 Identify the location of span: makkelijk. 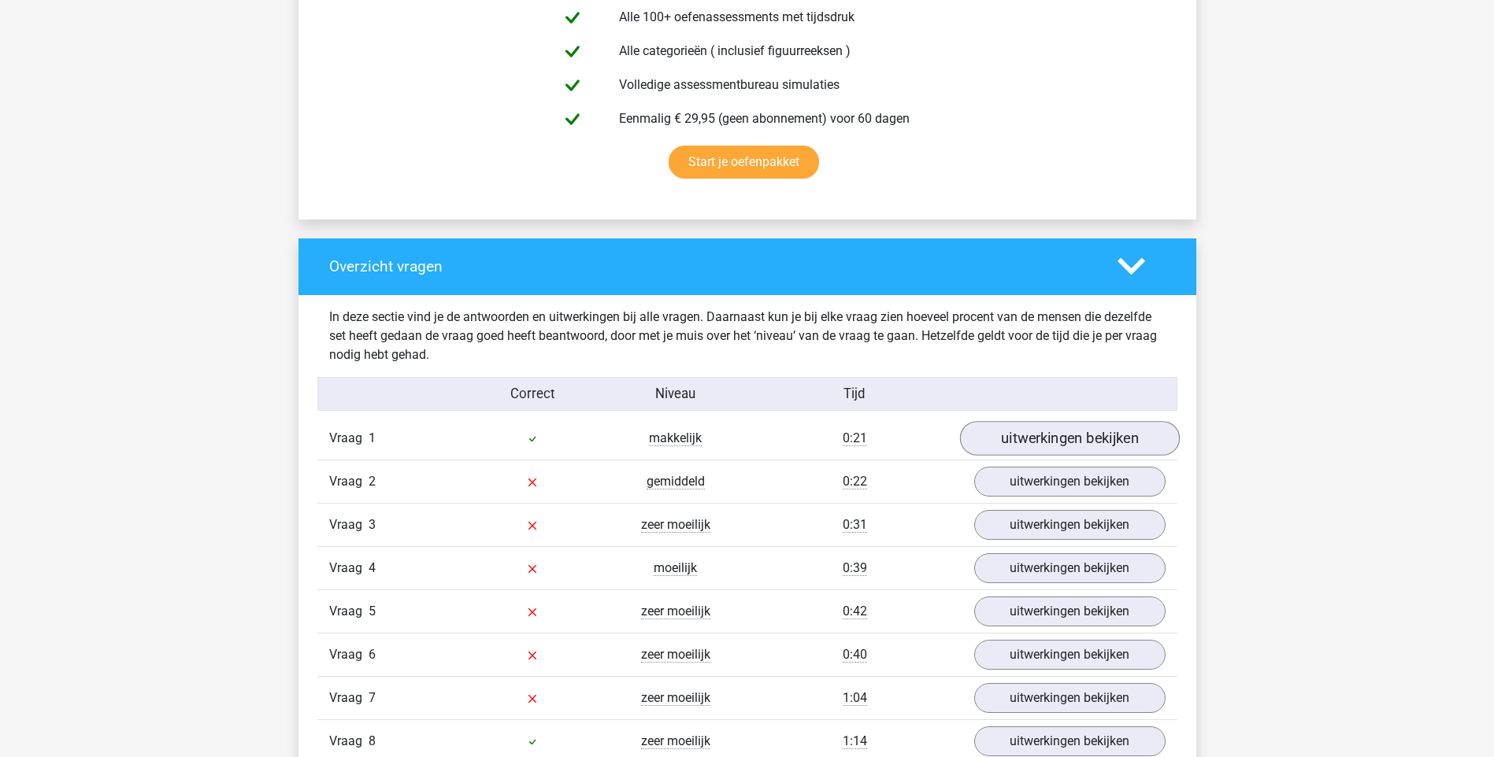
(675, 439).